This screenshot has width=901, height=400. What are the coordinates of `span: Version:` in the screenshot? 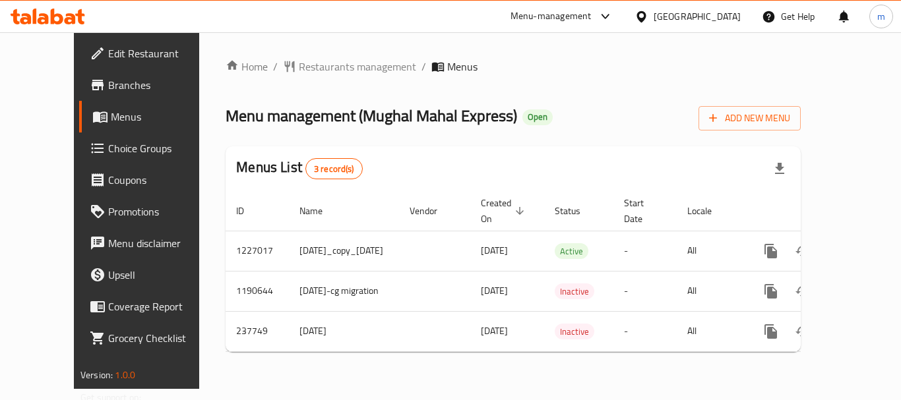 It's located at (96, 375).